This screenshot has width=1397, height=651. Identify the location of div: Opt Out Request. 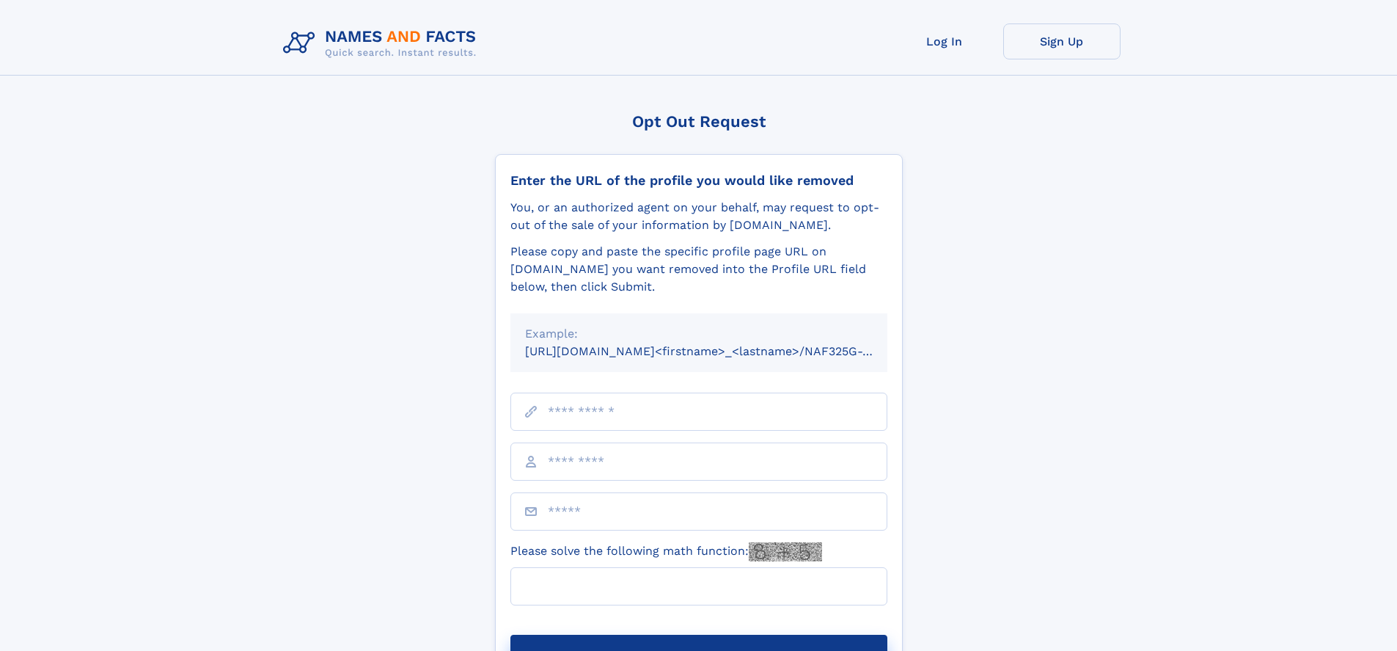
(699, 121).